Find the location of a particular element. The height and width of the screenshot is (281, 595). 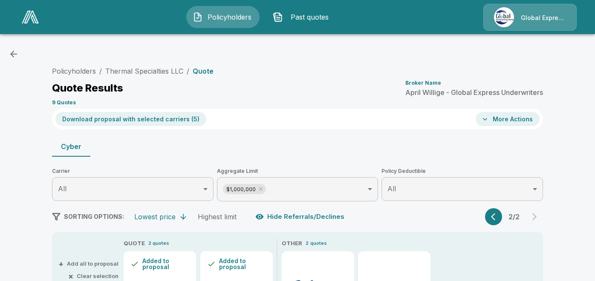

button: Past quotes IconPast quotes is located at coordinates (303, 17).